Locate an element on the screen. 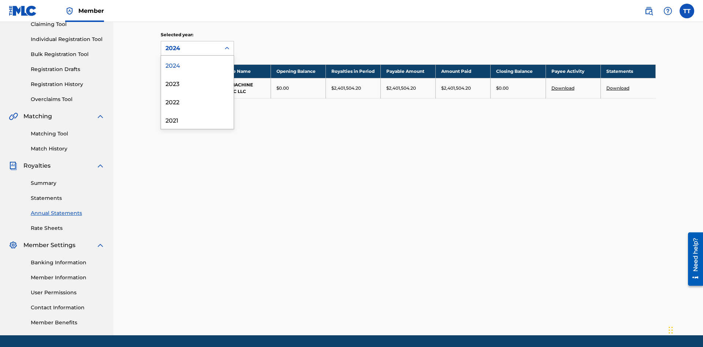  a: Rate Sheets is located at coordinates (68, 228).